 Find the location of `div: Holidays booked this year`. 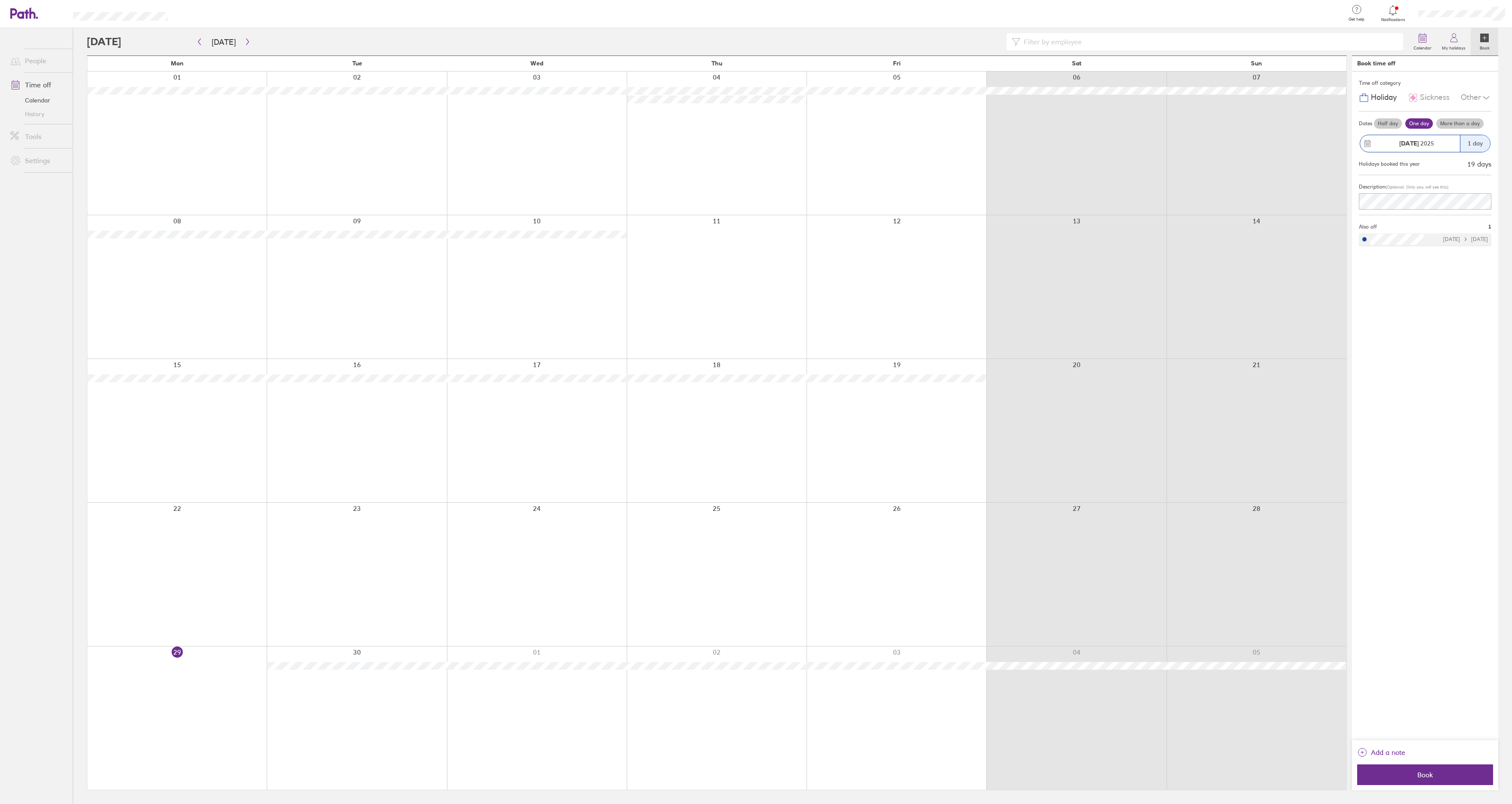

div: Holidays booked this year is located at coordinates (1389, 164).